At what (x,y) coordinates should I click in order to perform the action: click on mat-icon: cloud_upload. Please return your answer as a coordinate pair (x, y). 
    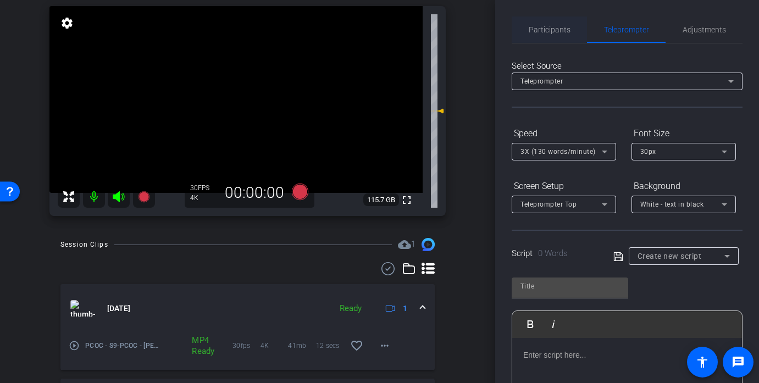
    Looking at the image, I should click on (404, 244).